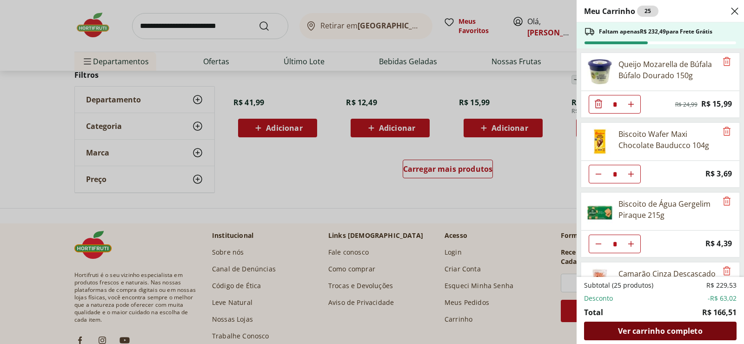  I want to click on a: Ver carrinho completo, so click(661, 331).